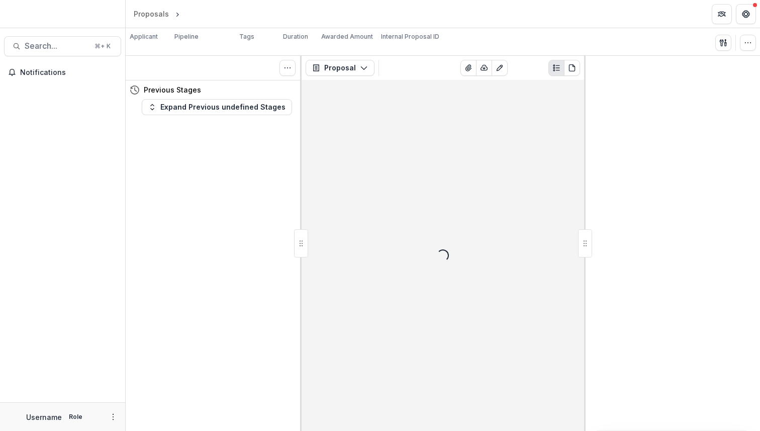  Describe the element at coordinates (500, 68) in the screenshot. I see `button: Edit as form` at that location.